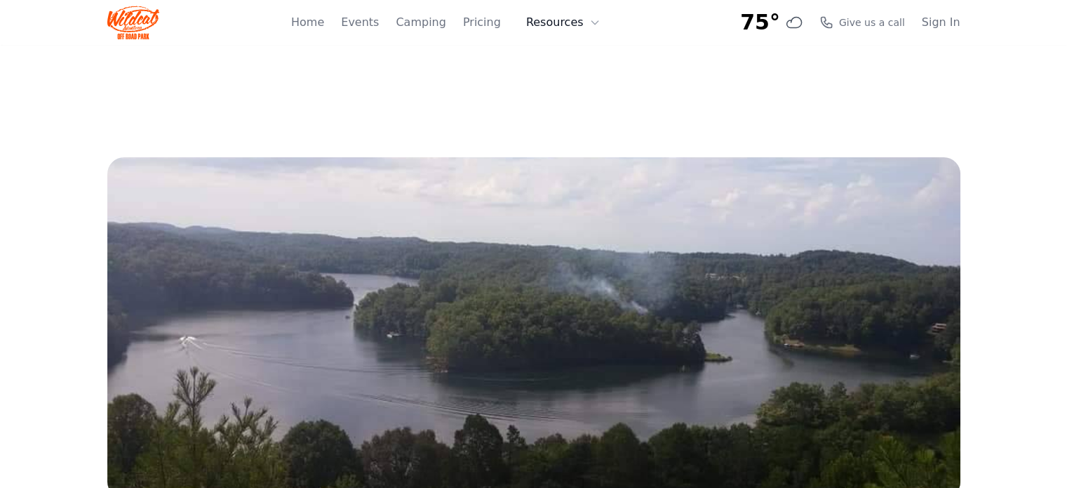 This screenshot has height=488, width=1067. Describe the element at coordinates (872, 22) in the screenshot. I see `span: Give us a call` at that location.